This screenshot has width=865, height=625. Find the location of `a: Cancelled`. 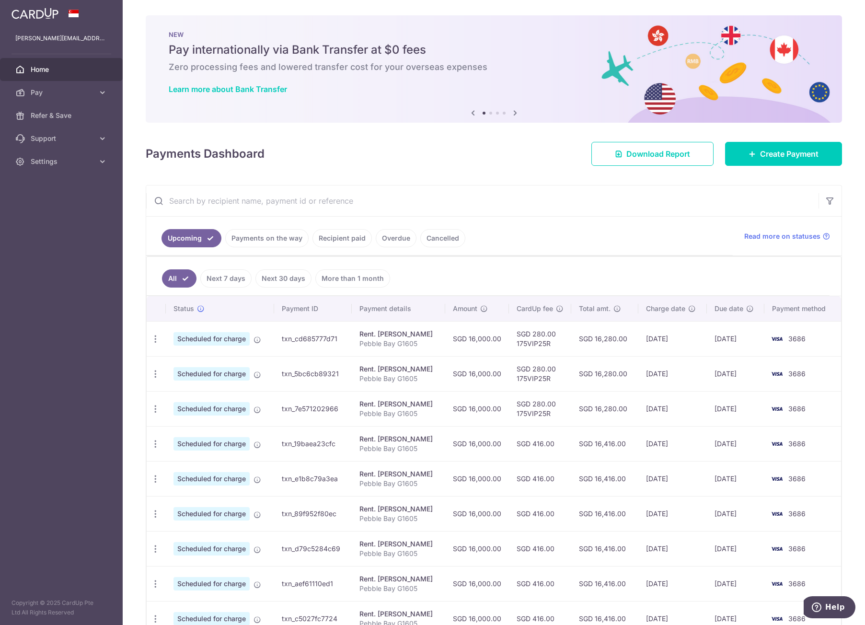

a: Cancelled is located at coordinates (443, 238).